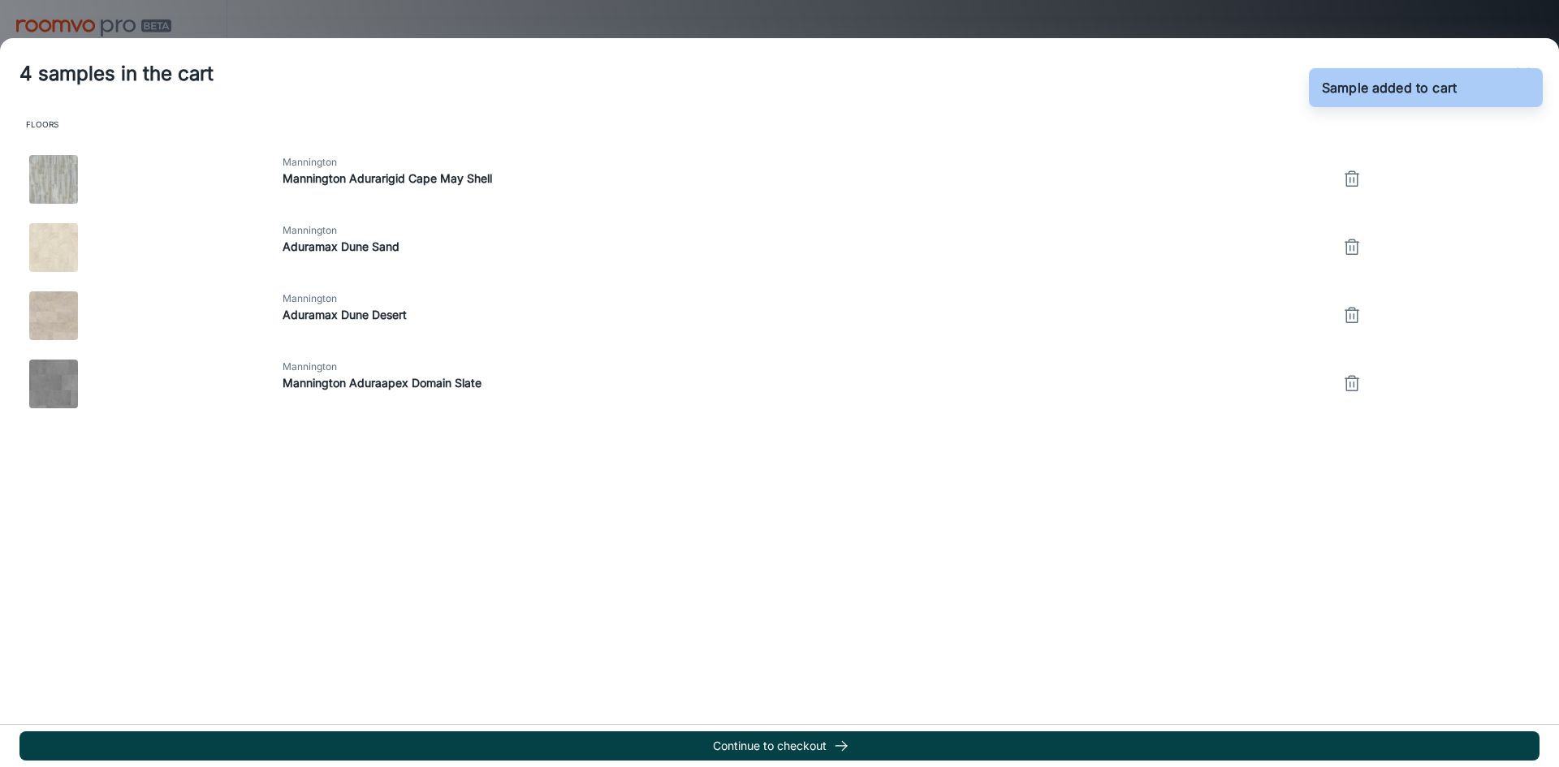 The height and width of the screenshot is (767, 1559). Describe the element at coordinates (807, 247) in the screenshot. I see `h6: Aduramax Dune Sand` at that location.